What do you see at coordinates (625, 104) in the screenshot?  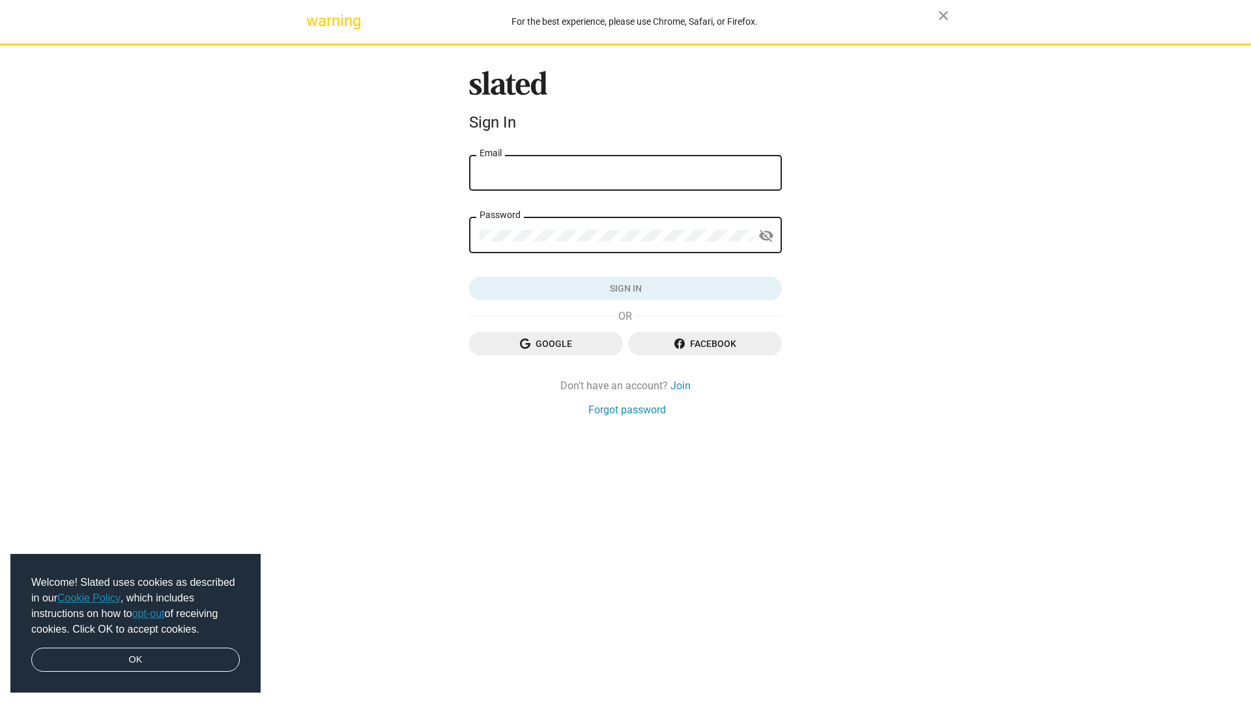 I see `sl-branding: Sign In` at bounding box center [625, 104].